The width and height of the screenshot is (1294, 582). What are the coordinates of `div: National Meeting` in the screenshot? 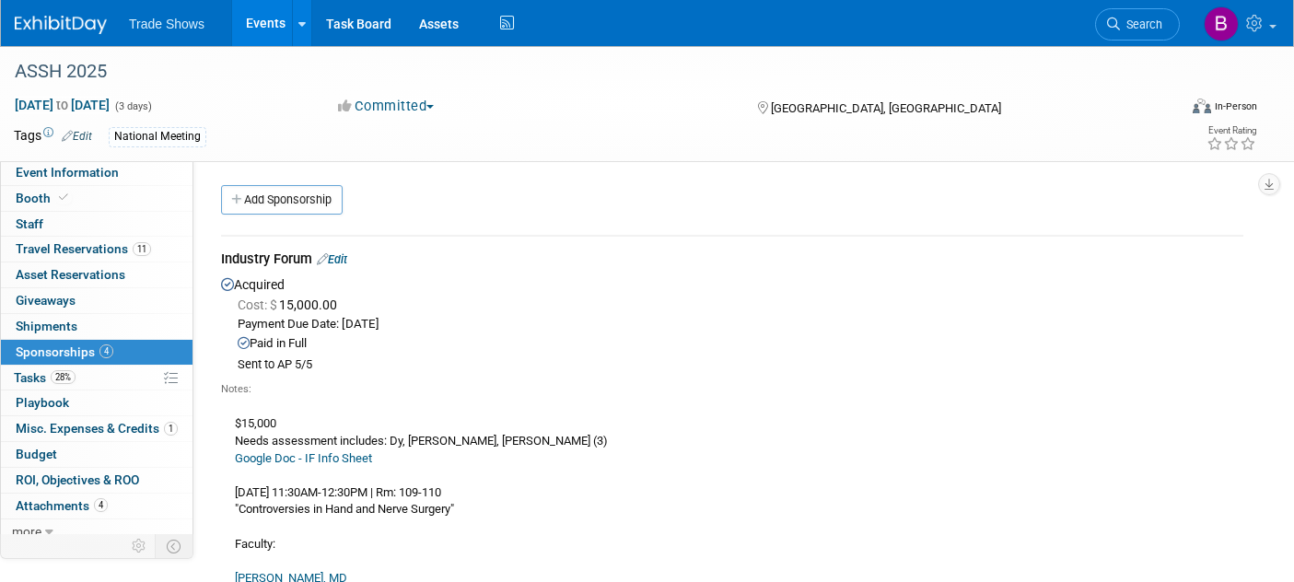 It's located at (157, 136).